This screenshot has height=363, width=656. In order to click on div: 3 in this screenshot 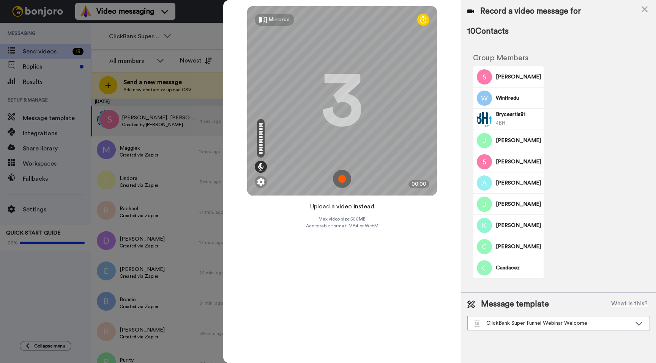, I will do `click(342, 101)`.